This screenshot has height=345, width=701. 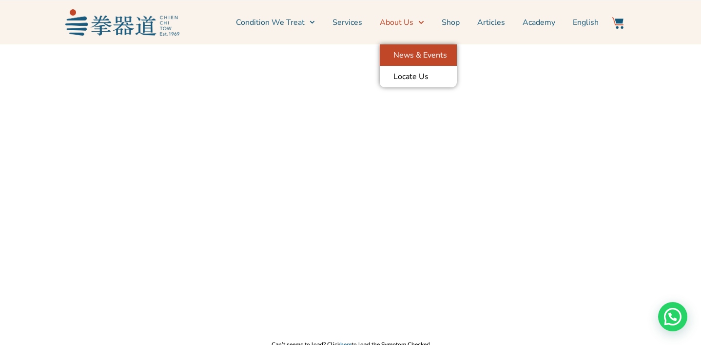 I want to click on a: Switch to English, so click(x=585, y=22).